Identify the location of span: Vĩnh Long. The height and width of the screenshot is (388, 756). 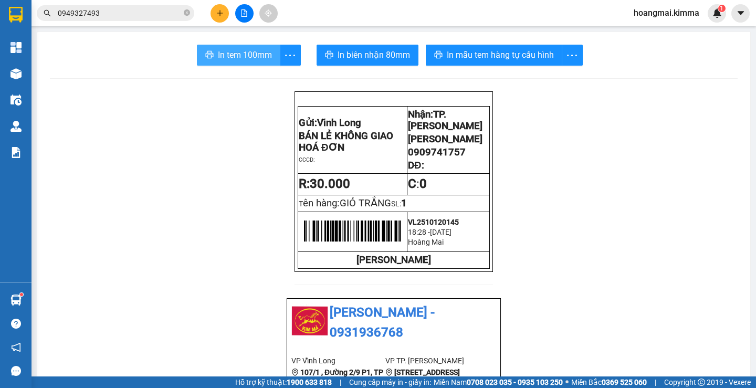
(339, 123).